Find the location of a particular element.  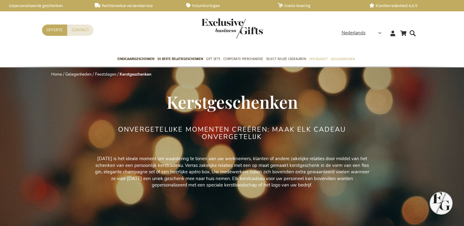

a: Home is located at coordinates (56, 75).